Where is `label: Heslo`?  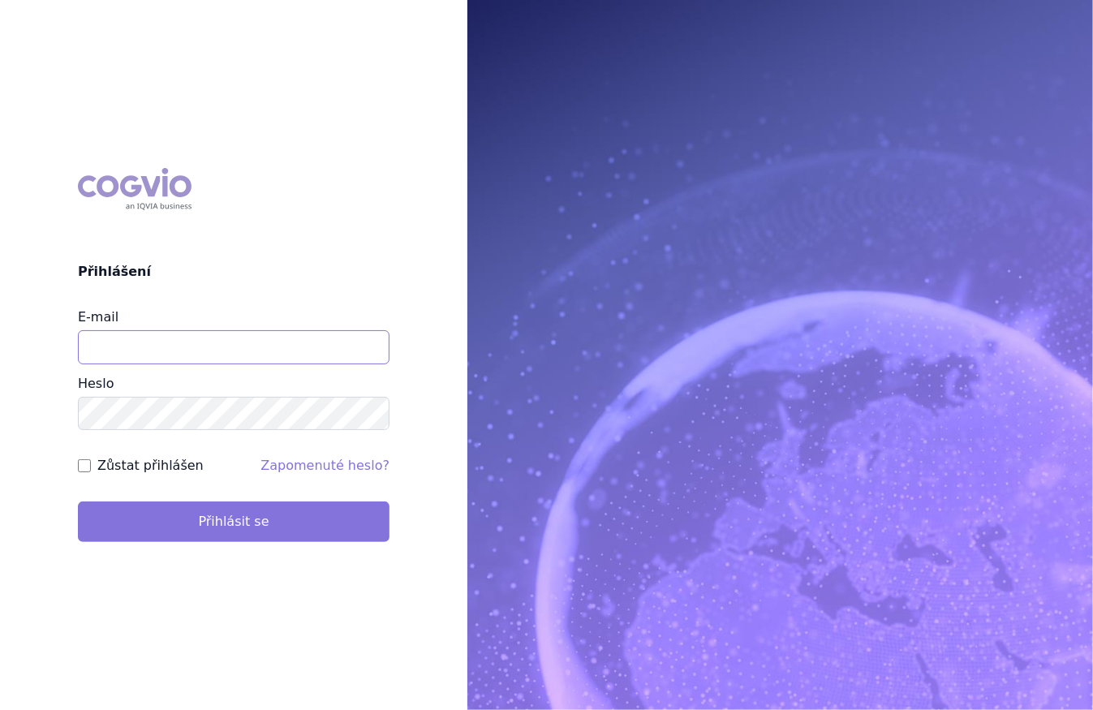 label: Heslo is located at coordinates (96, 383).